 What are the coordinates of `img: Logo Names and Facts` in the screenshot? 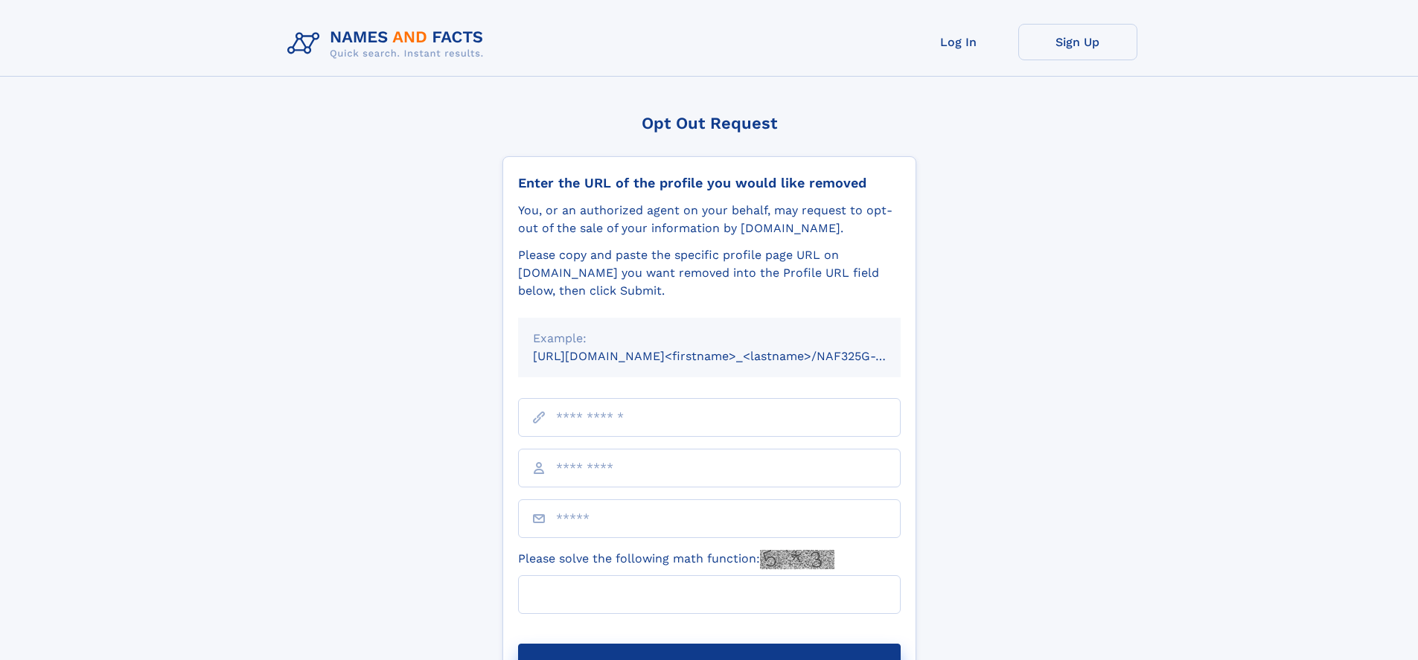 It's located at (389, 44).